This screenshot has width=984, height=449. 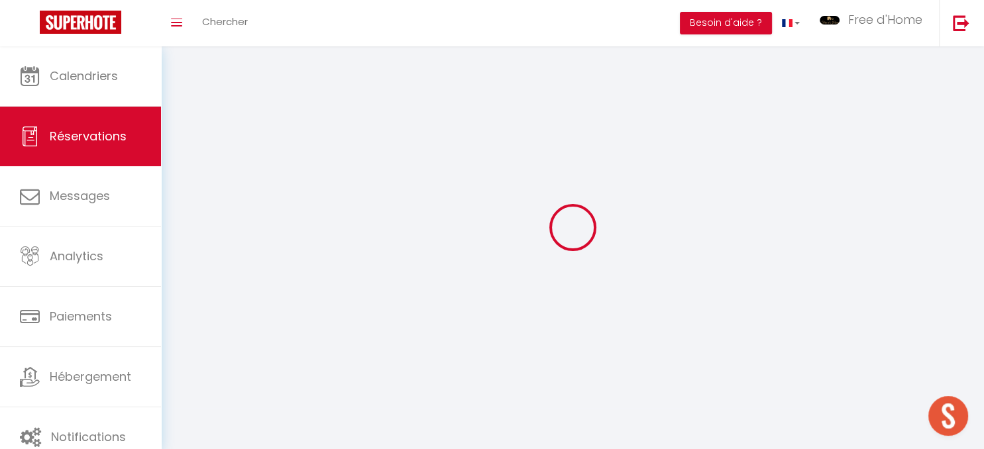 What do you see at coordinates (948, 416) in the screenshot?
I see `div: Ouvrir le chat` at bounding box center [948, 416].